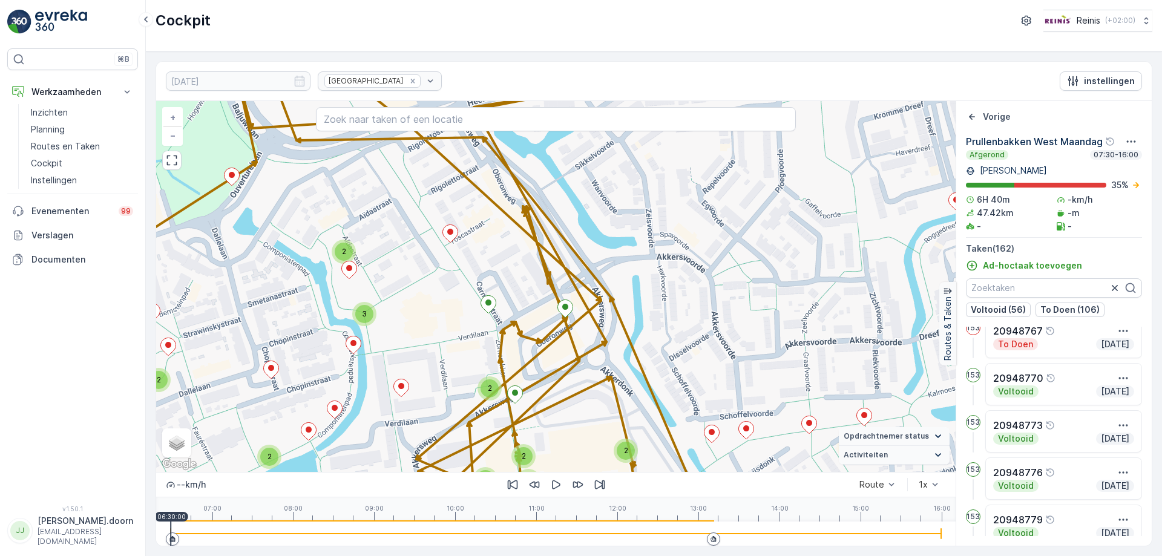  Describe the element at coordinates (179, 464) in the screenshot. I see `a: Dit gebied openen in Google Maps (er wordt een nieuw venster geopend)` at that location.